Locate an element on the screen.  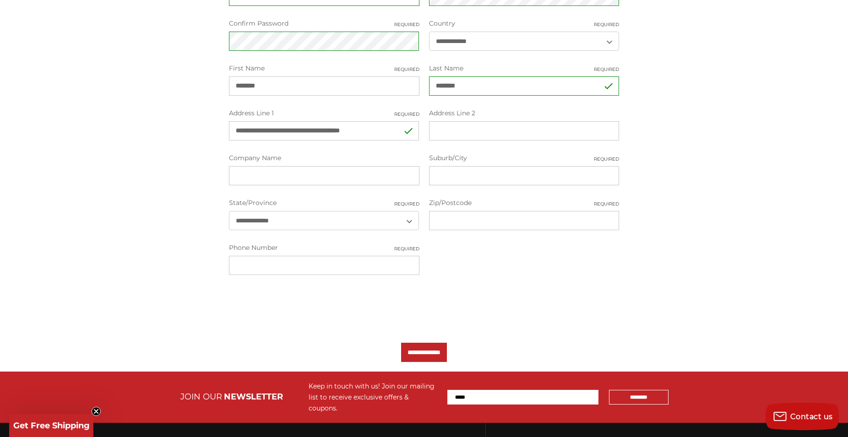
label: First Name is located at coordinates (324, 68).